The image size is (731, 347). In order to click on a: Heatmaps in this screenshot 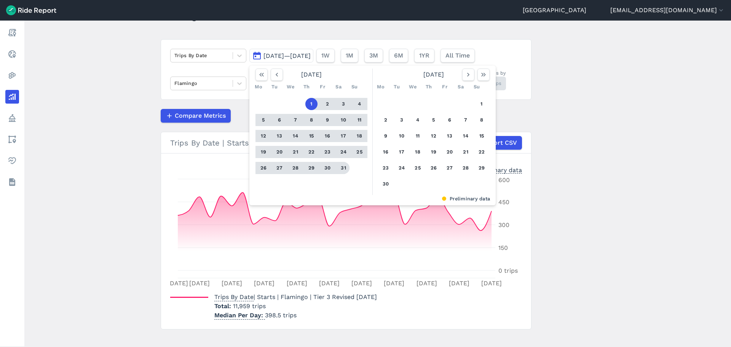, I will do `click(12, 75)`.